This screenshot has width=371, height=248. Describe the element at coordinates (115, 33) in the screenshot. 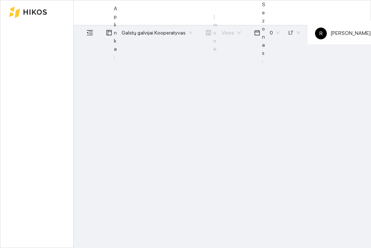

I see `span: Aplinka :` at that location.